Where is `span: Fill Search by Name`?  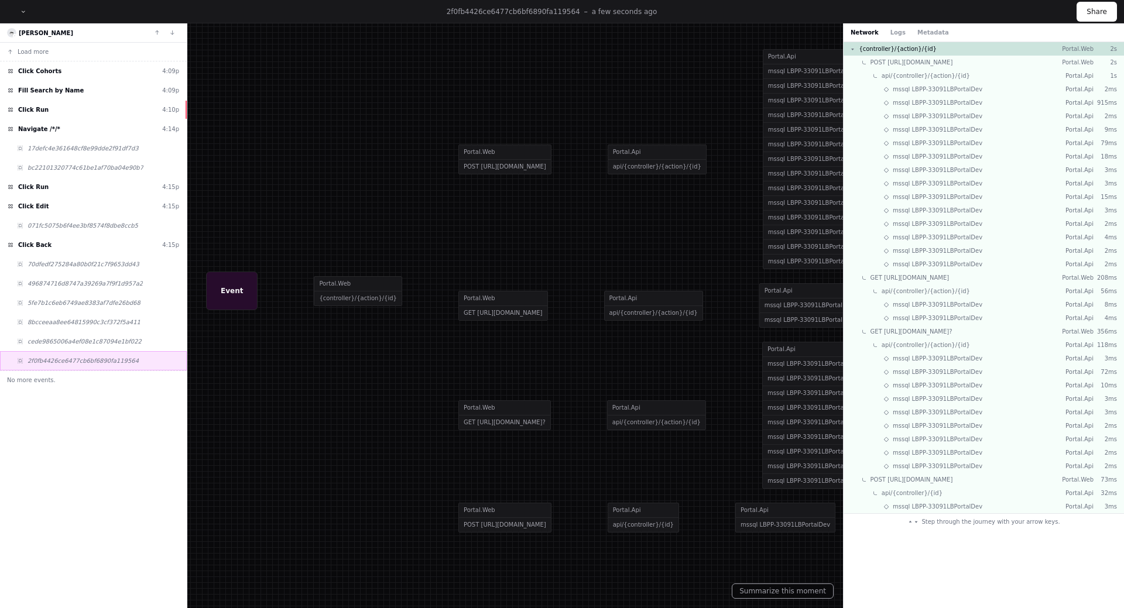 span: Fill Search by Name is located at coordinates (51, 90).